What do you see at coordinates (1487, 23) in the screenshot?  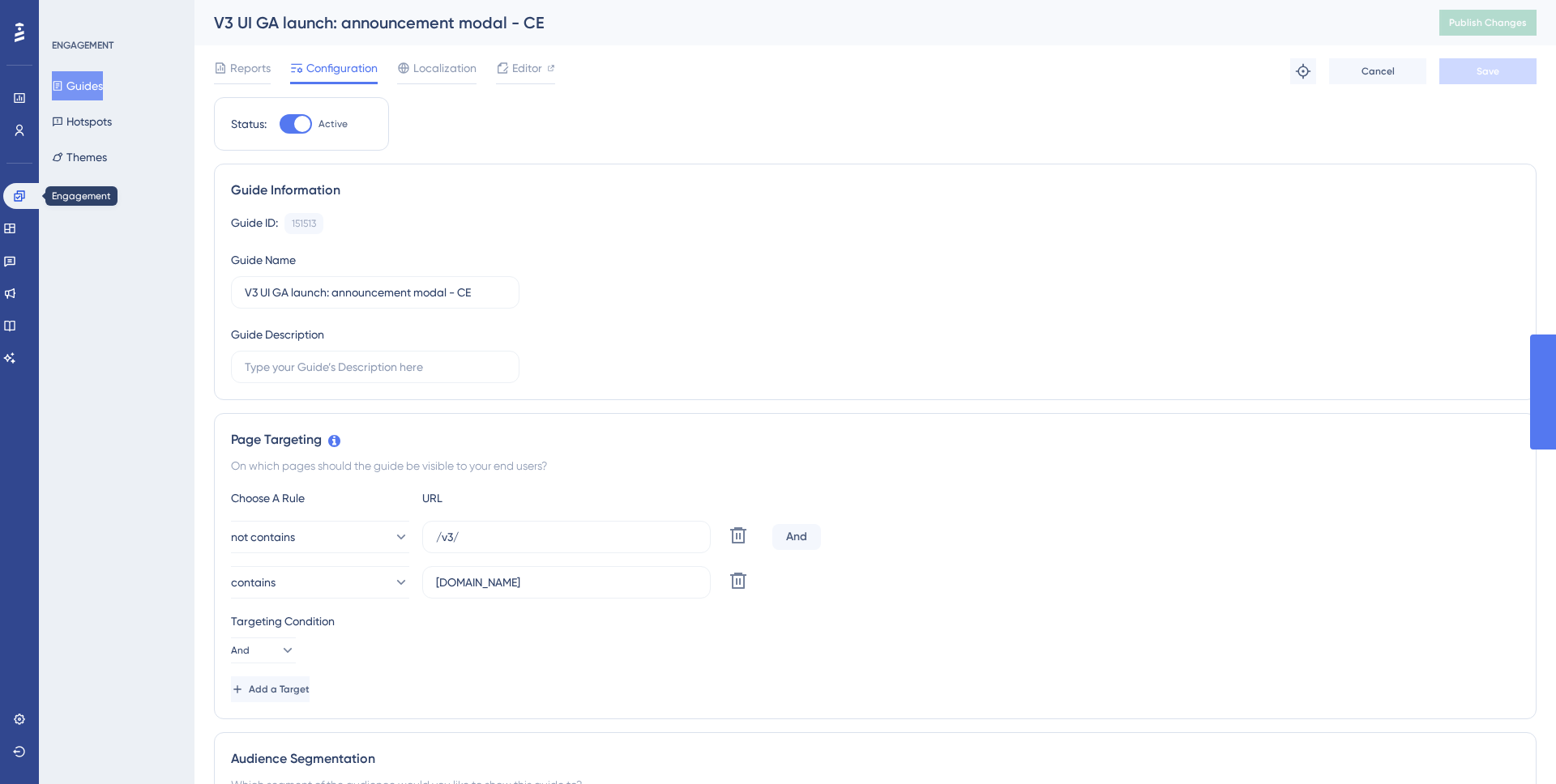 I see `span: Publish Changes` at bounding box center [1487, 23].